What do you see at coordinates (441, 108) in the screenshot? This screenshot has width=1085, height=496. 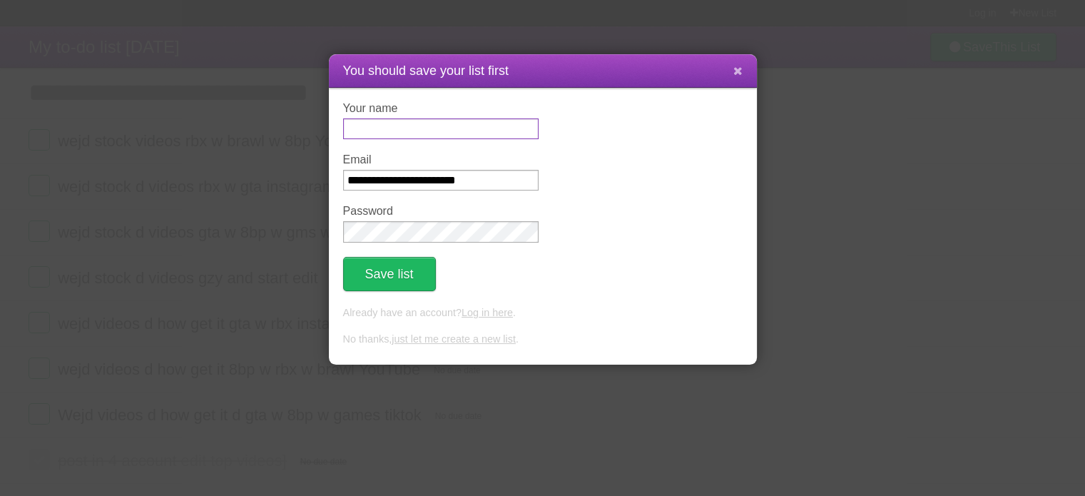 I see `label: Your name` at bounding box center [441, 108].